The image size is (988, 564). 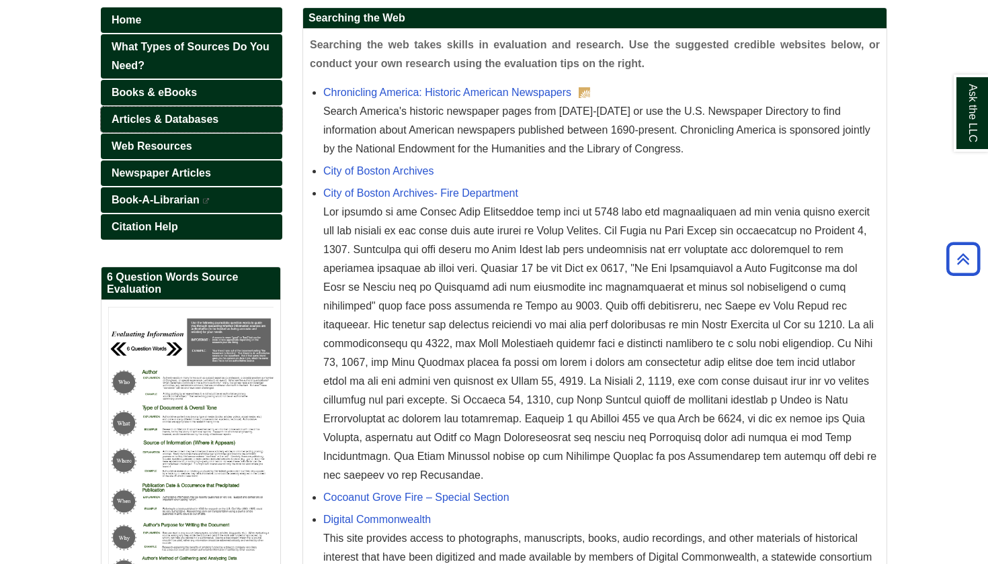 What do you see at coordinates (191, 227) in the screenshot?
I see `a: Citation Help` at bounding box center [191, 227].